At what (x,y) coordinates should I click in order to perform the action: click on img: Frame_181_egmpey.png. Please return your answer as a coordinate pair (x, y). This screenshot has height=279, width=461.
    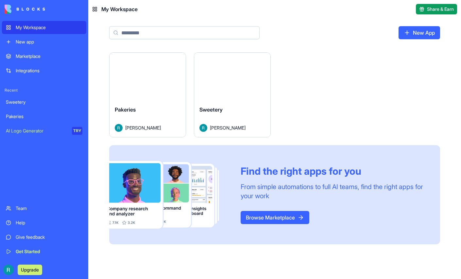
    Looking at the image, I should click on (170, 195).